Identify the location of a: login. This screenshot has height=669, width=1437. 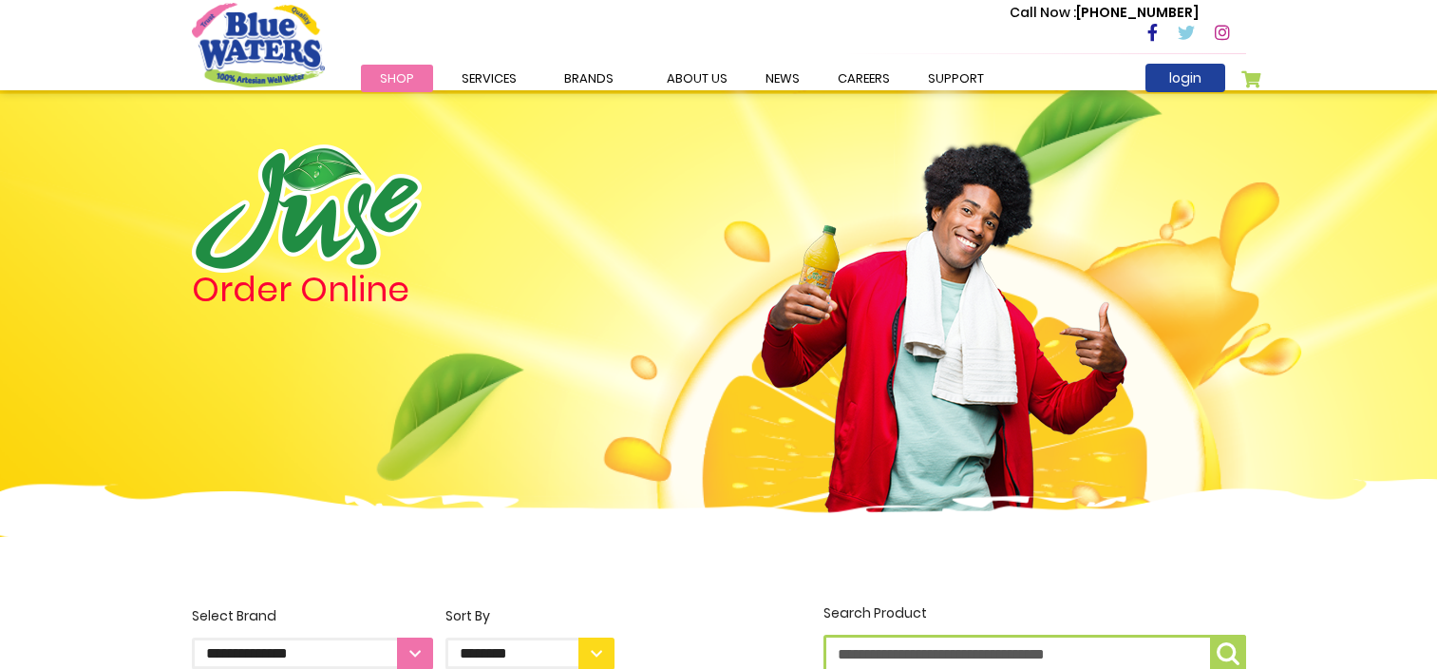
(1185, 78).